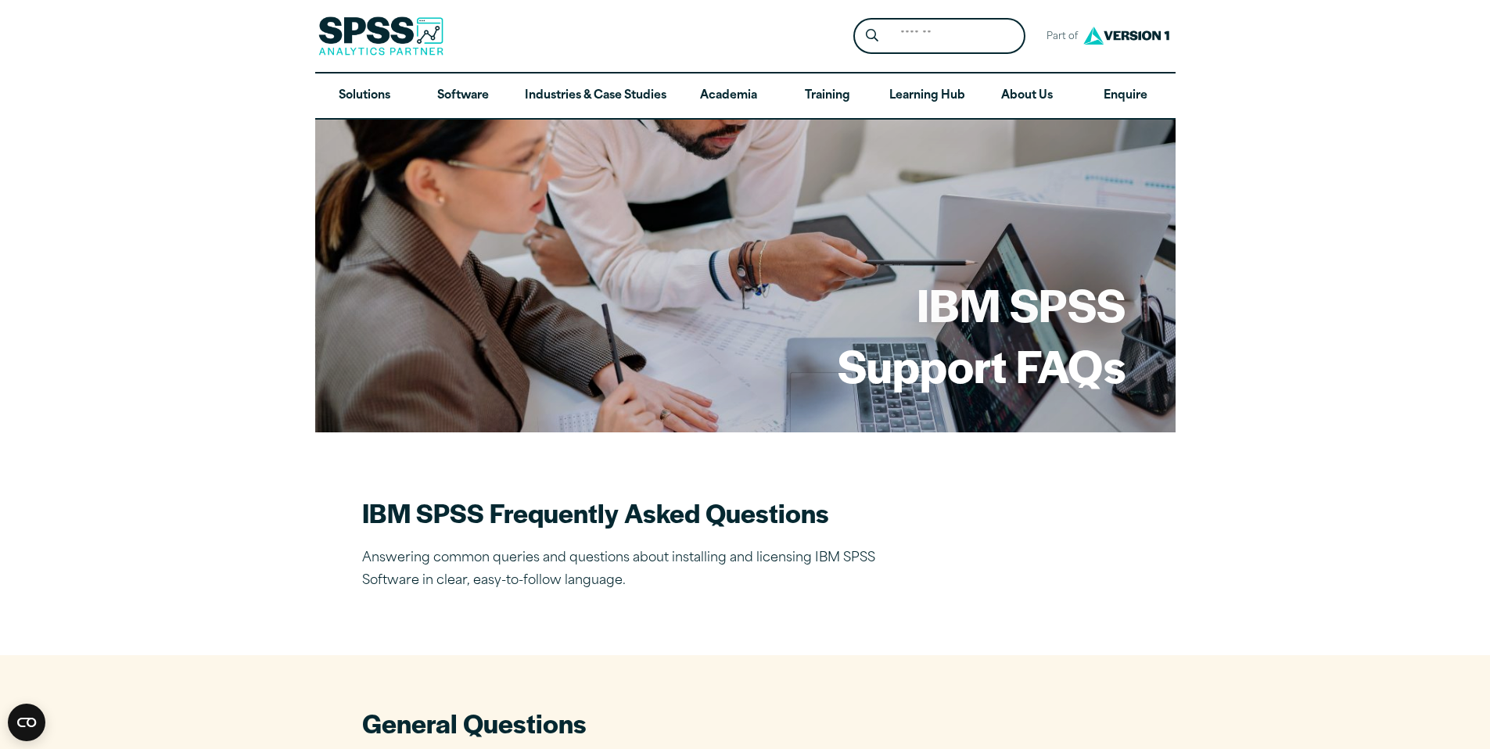 The height and width of the screenshot is (749, 1490). What do you see at coordinates (827, 96) in the screenshot?
I see `a: Training` at bounding box center [827, 96].